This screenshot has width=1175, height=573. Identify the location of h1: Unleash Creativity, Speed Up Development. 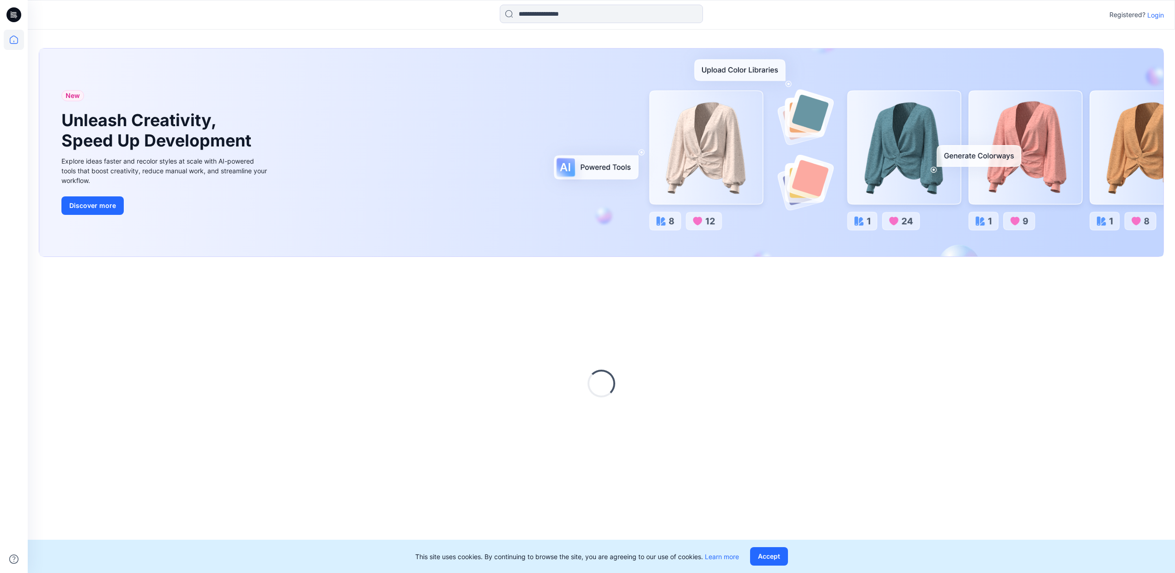
(158, 130).